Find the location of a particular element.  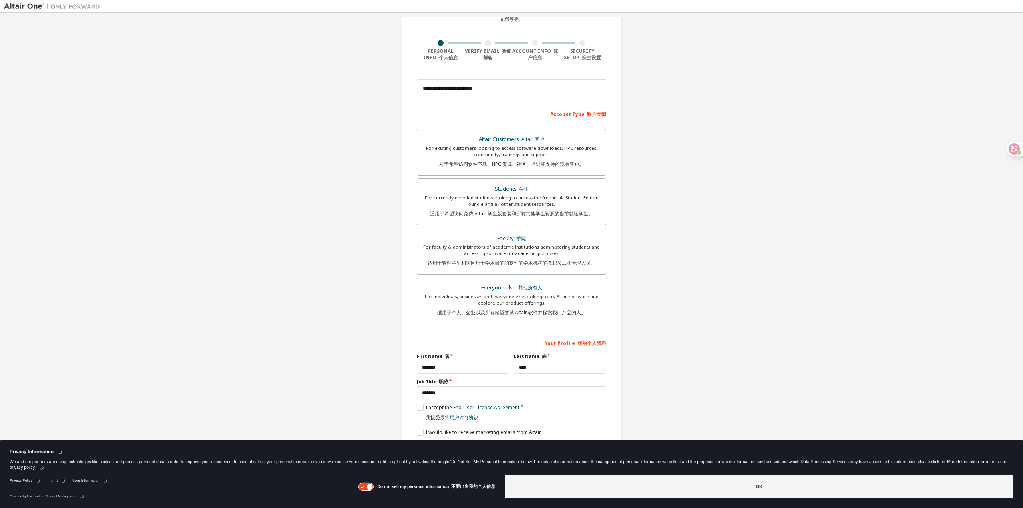

font: 账户类型 is located at coordinates (597, 114).